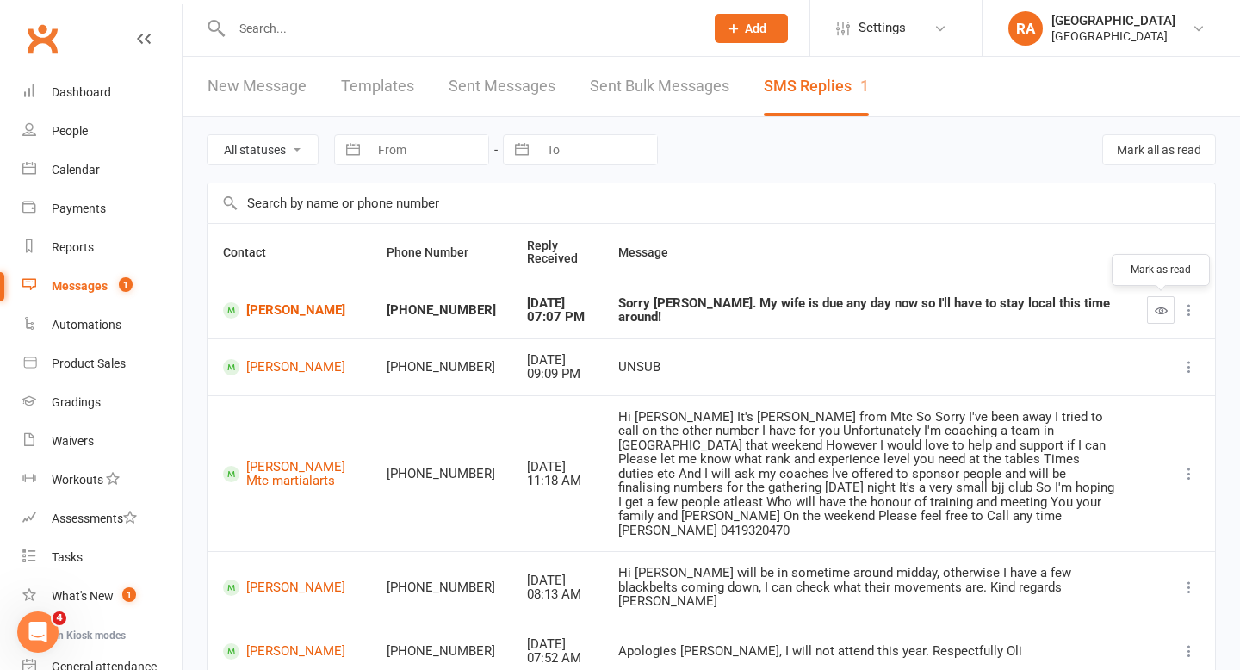 The image size is (1240, 670). Describe the element at coordinates (102, 596) in the screenshot. I see `a: What's New1` at that location.